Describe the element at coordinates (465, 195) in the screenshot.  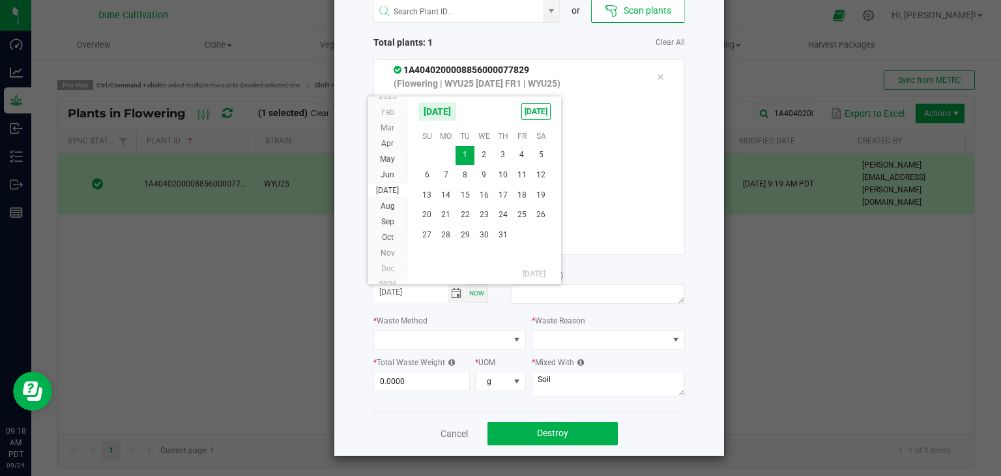
I see `span: 15` at that location.